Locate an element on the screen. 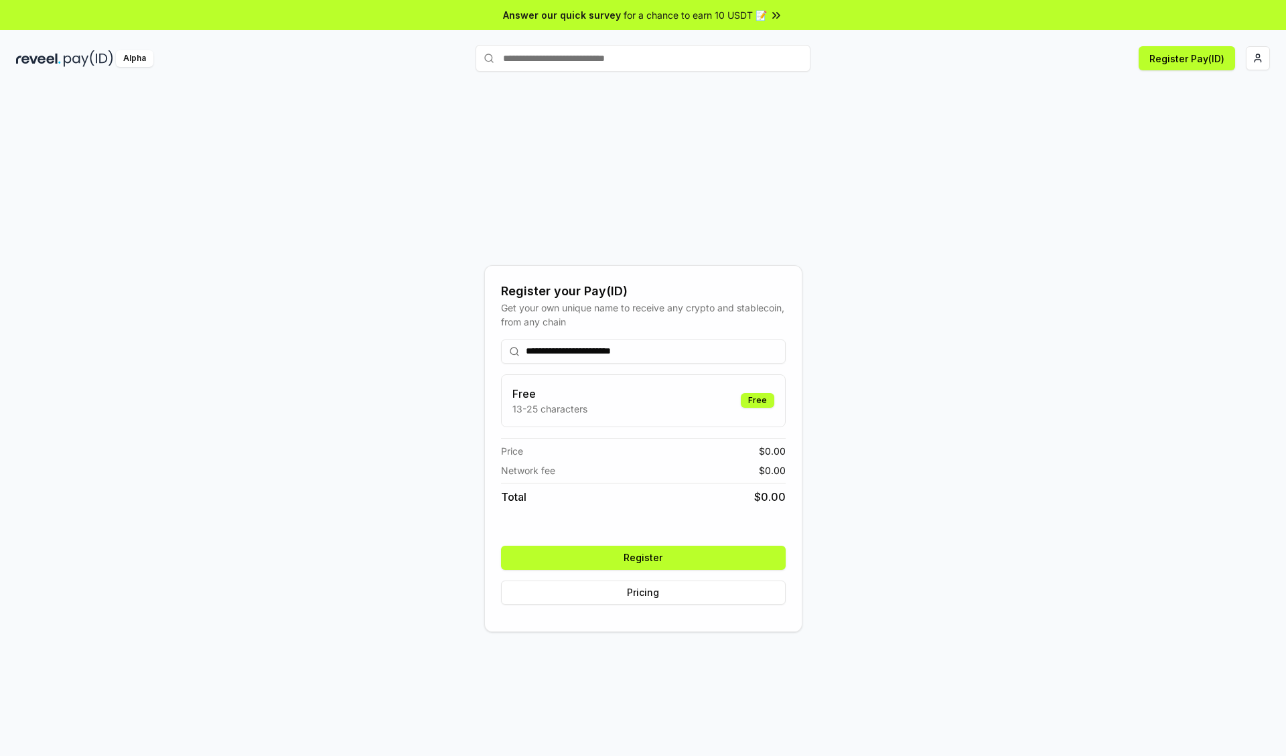  button: Register is located at coordinates (643, 558).